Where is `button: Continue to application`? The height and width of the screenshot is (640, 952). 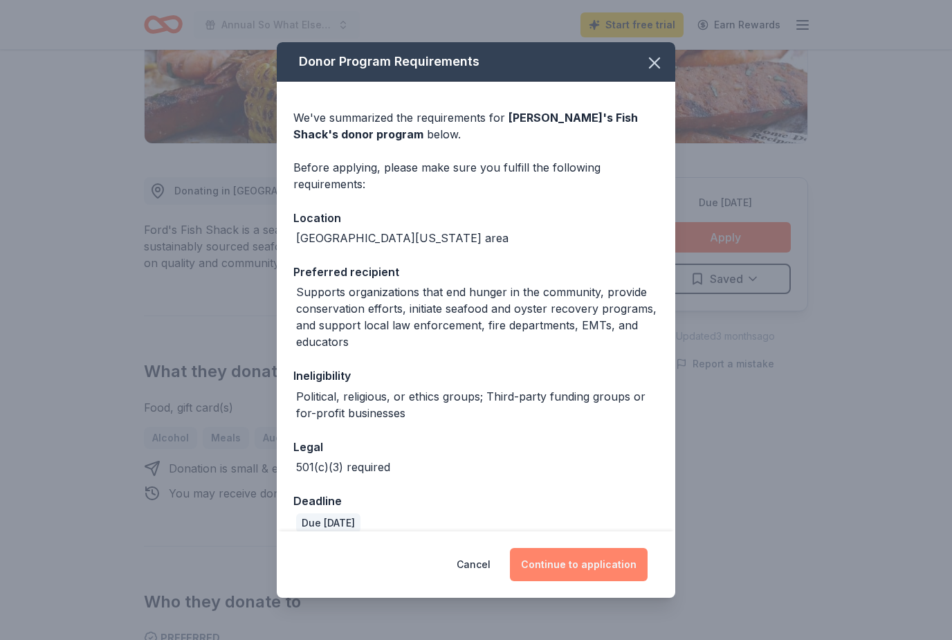 button: Continue to application is located at coordinates (578, 564).